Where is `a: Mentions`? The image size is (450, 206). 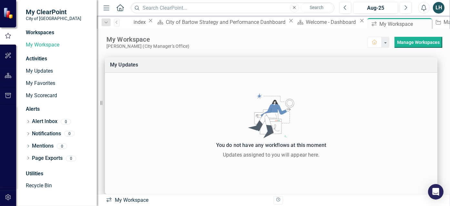 a: Mentions is located at coordinates (43, 146).